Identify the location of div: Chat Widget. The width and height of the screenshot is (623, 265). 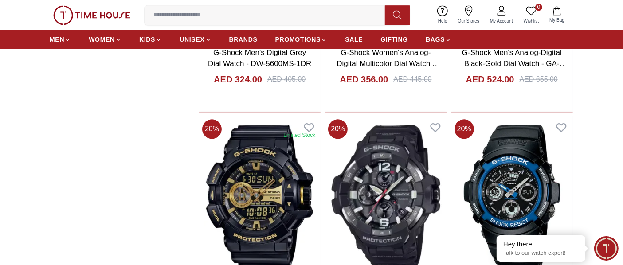
(606, 248).